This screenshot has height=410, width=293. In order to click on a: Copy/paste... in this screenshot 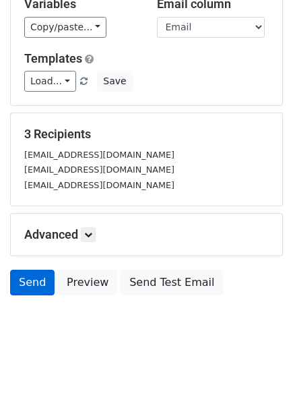, I will do `click(65, 27)`.